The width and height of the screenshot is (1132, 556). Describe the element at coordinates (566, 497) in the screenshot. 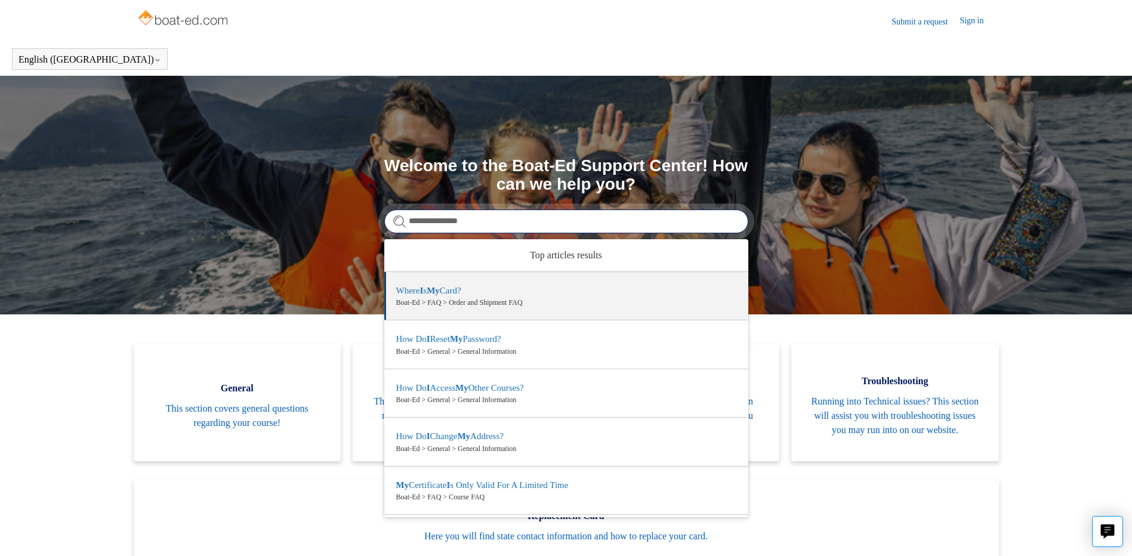

I see `zd-autocomplete-breadcrumbs-multibrand: Boat-Ed > FAQ > Course FAQ` at that location.